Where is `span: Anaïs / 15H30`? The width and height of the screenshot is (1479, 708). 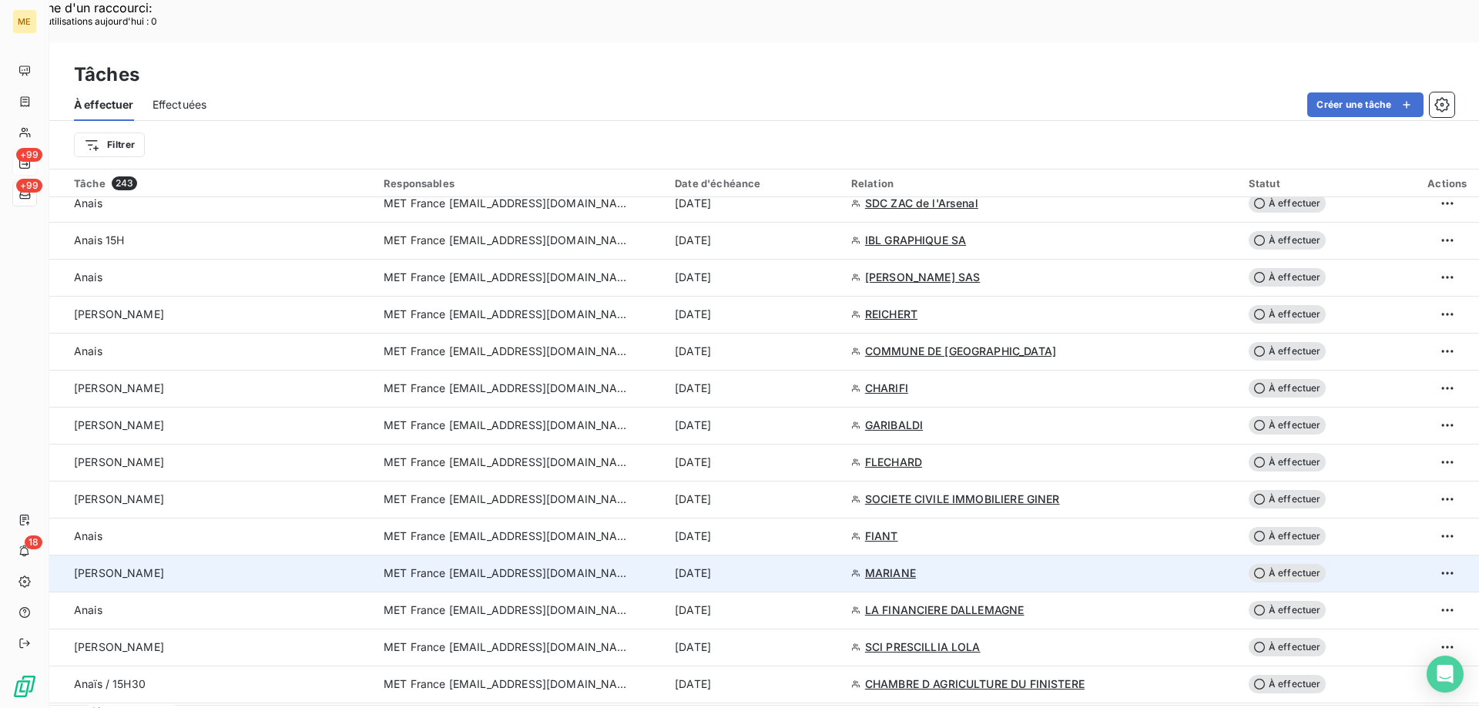
span: Anaïs / 15H30 is located at coordinates (109, 683).